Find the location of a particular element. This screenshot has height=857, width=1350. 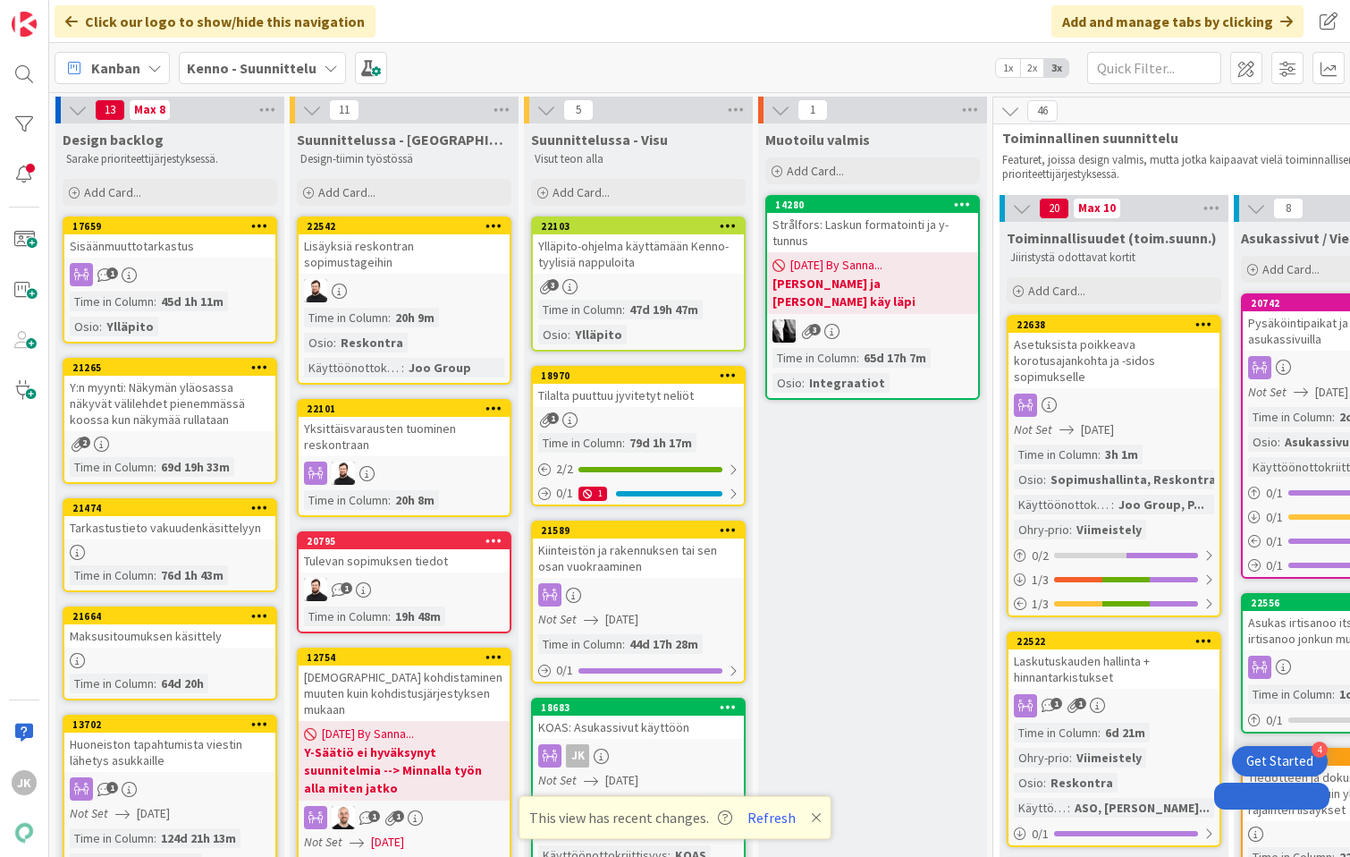

div: Sopimushallinta, Reskontra is located at coordinates (1133, 479).